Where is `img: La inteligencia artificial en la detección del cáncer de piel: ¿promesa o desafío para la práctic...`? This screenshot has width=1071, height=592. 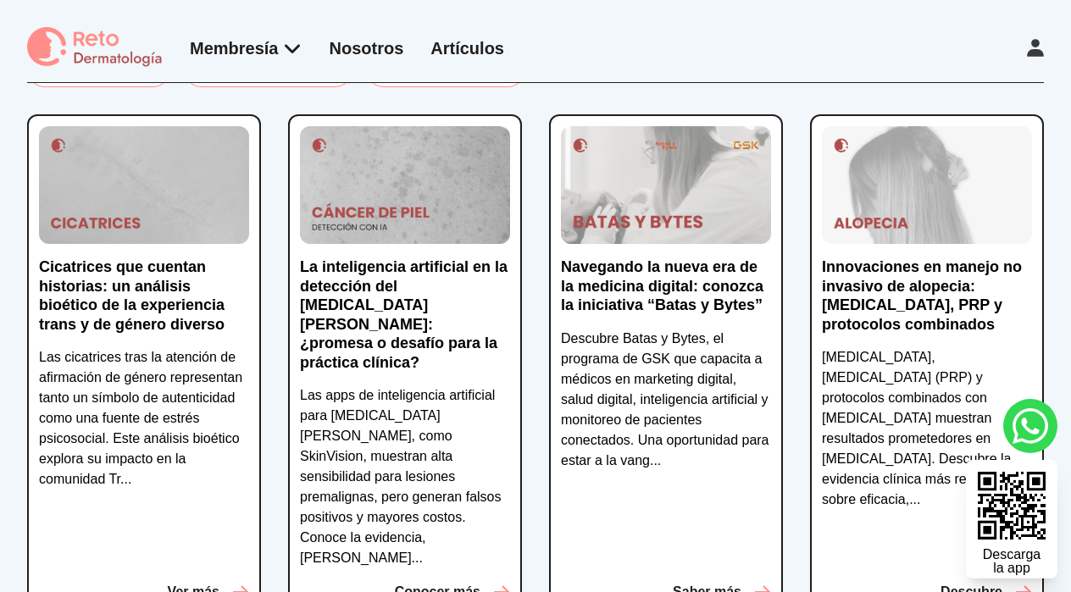
img: La inteligencia artificial en la detección del cáncer de piel: ¿promesa o desafío para la práctic... is located at coordinates (405, 186).